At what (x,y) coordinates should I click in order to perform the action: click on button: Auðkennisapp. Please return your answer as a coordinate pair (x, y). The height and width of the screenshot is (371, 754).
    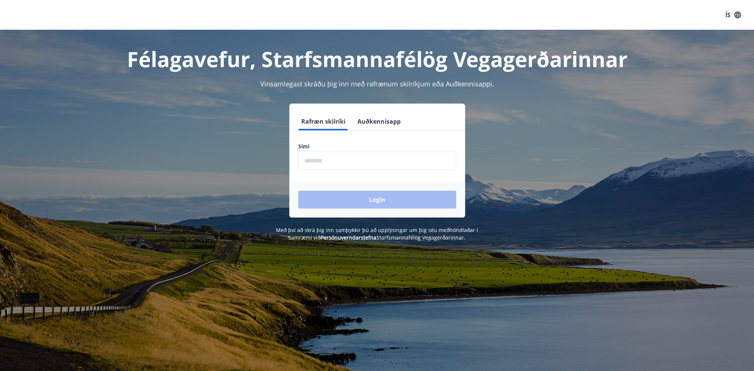
    Looking at the image, I should click on (379, 121).